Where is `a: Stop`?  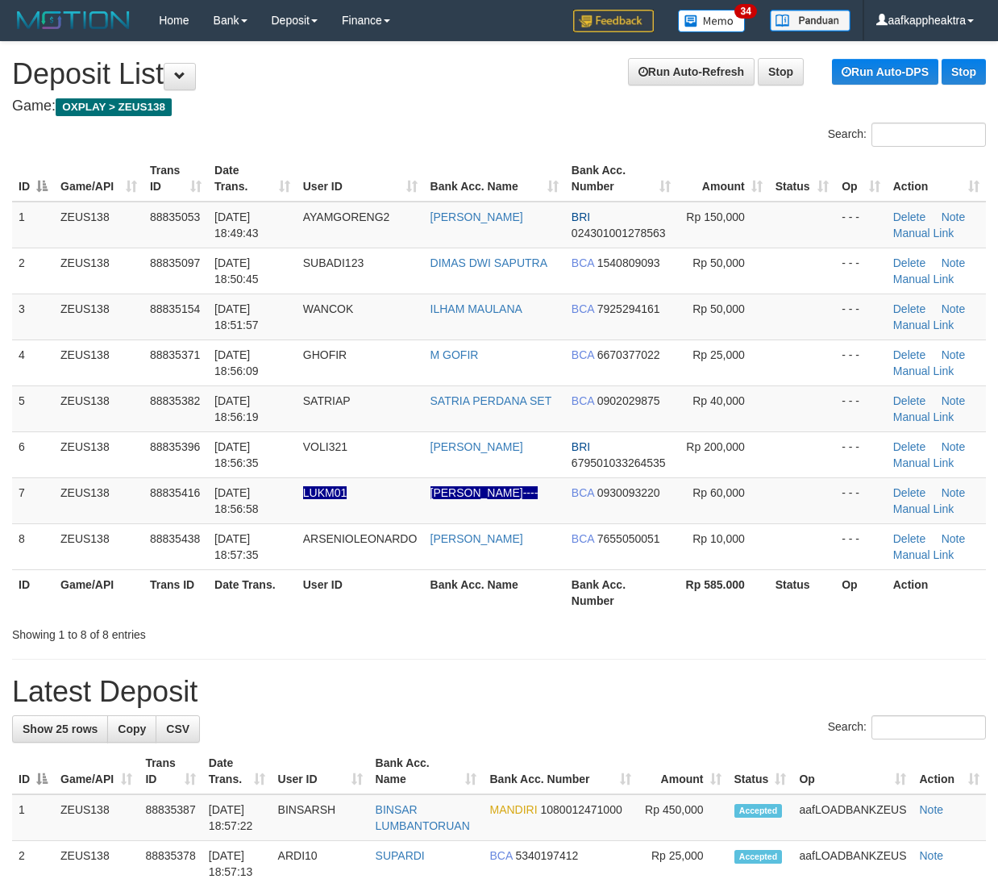
a: Stop is located at coordinates (780, 72).